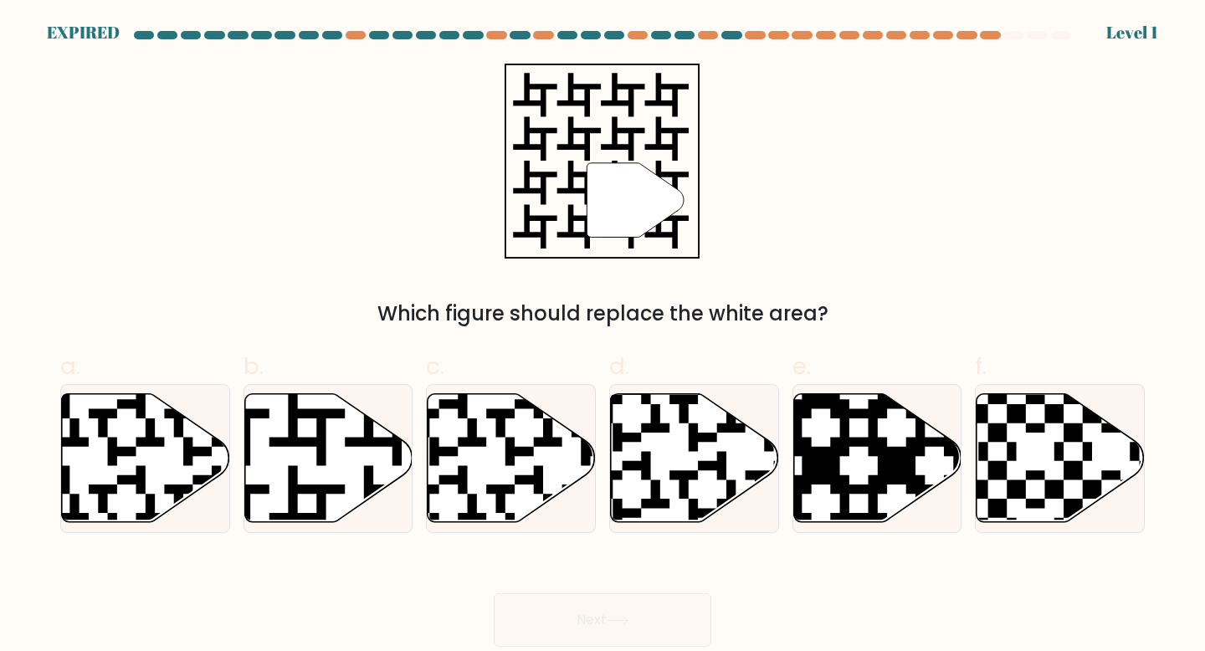 This screenshot has height=651, width=1205. Describe the element at coordinates (254, 366) in the screenshot. I see `span: b.` at that location.